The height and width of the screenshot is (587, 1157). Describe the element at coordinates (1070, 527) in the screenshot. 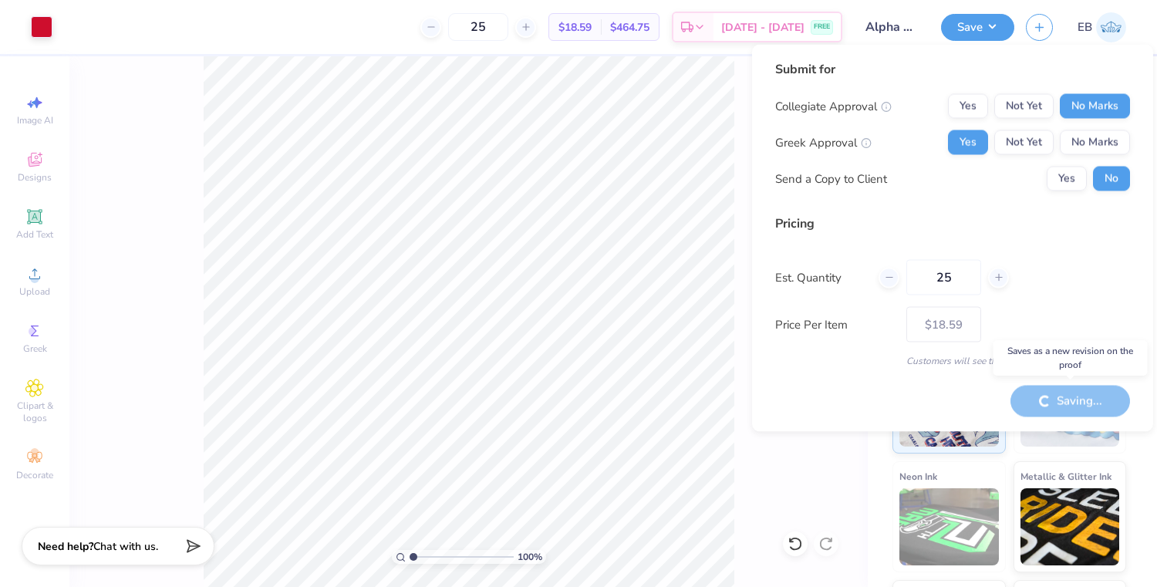

I see `img: Metallic & Glitter Ink` at that location.